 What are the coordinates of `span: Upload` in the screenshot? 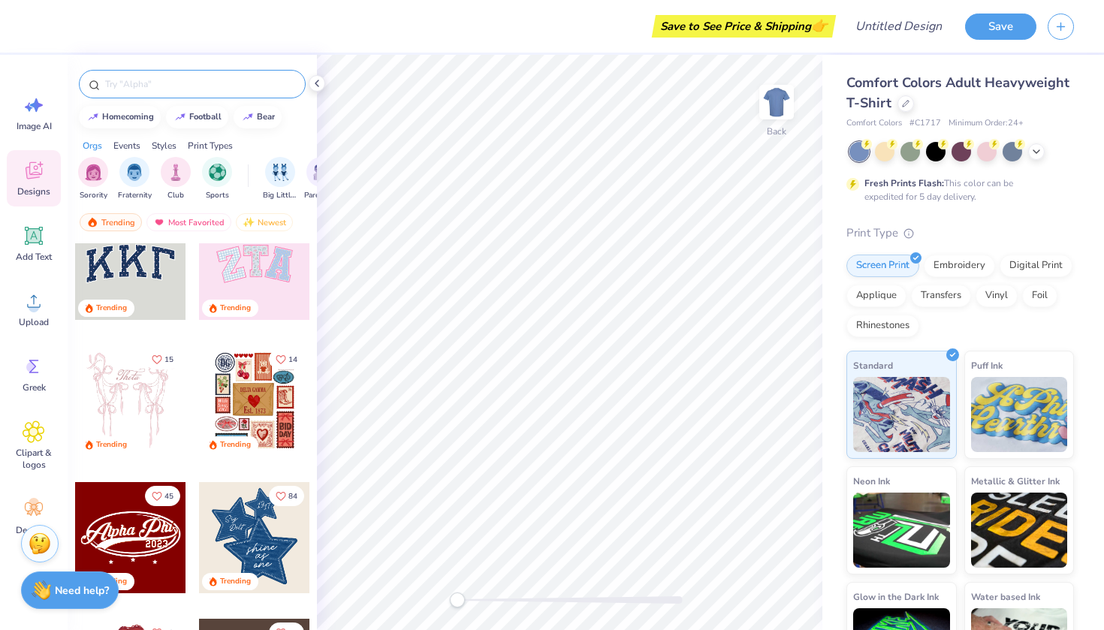 It's located at (34, 322).